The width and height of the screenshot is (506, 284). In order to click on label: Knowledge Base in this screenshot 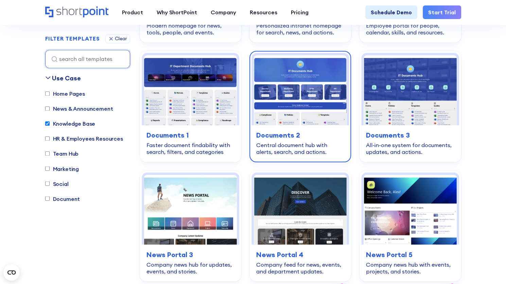, I will do `click(70, 123)`.